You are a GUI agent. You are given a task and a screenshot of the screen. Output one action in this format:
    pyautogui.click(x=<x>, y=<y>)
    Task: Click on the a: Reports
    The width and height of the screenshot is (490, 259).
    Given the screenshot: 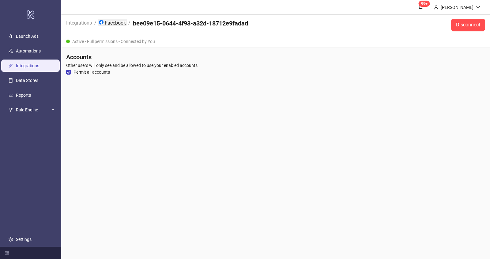 What is the action you would take?
    pyautogui.click(x=23, y=95)
    